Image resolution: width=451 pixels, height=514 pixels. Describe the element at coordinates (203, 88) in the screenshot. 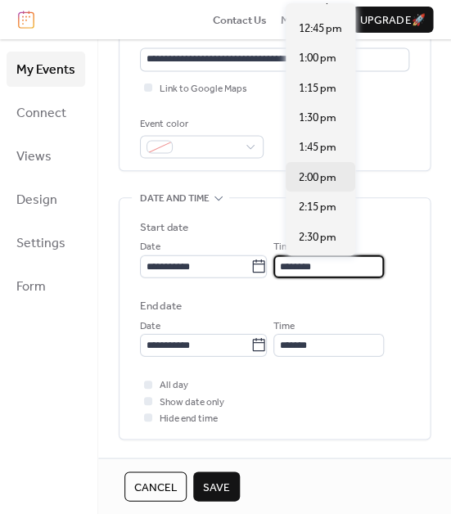

I see `span: Link to Google Maps` at that location.